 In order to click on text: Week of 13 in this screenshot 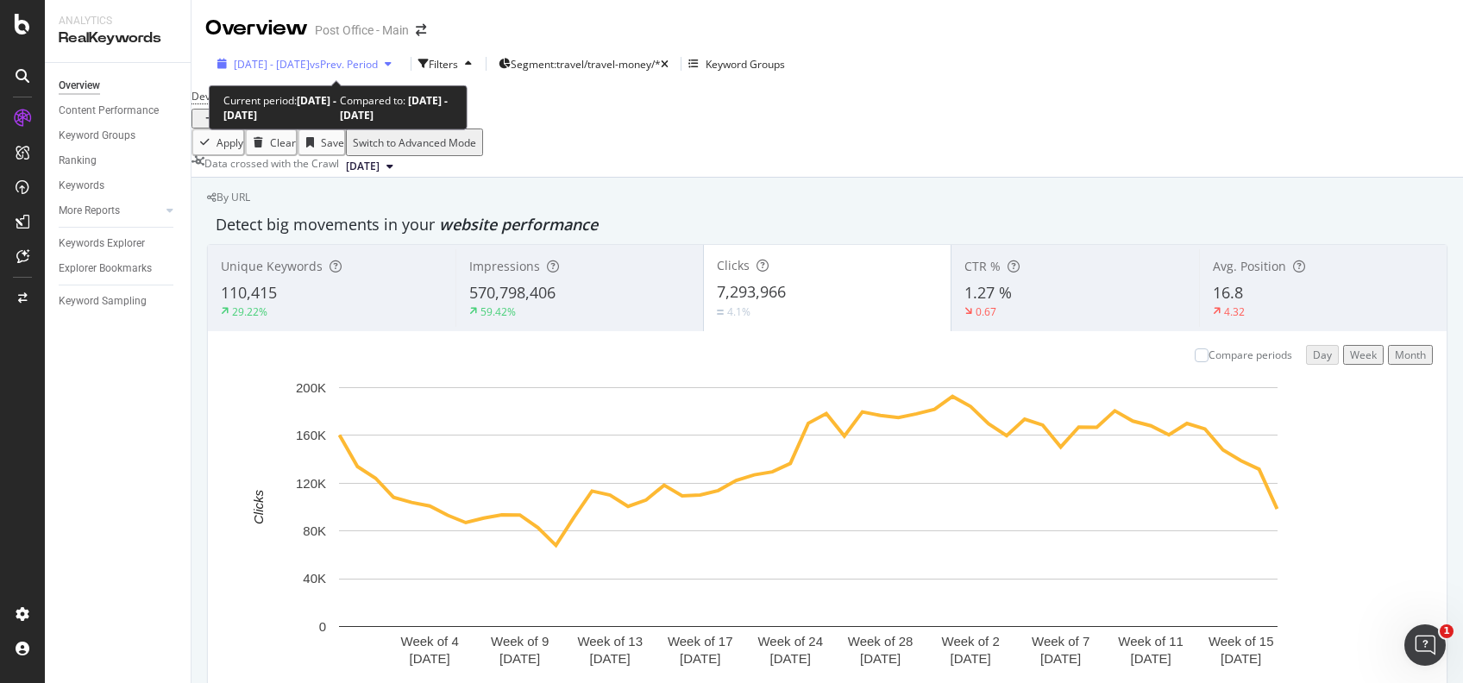, I will do `click(610, 641)`.